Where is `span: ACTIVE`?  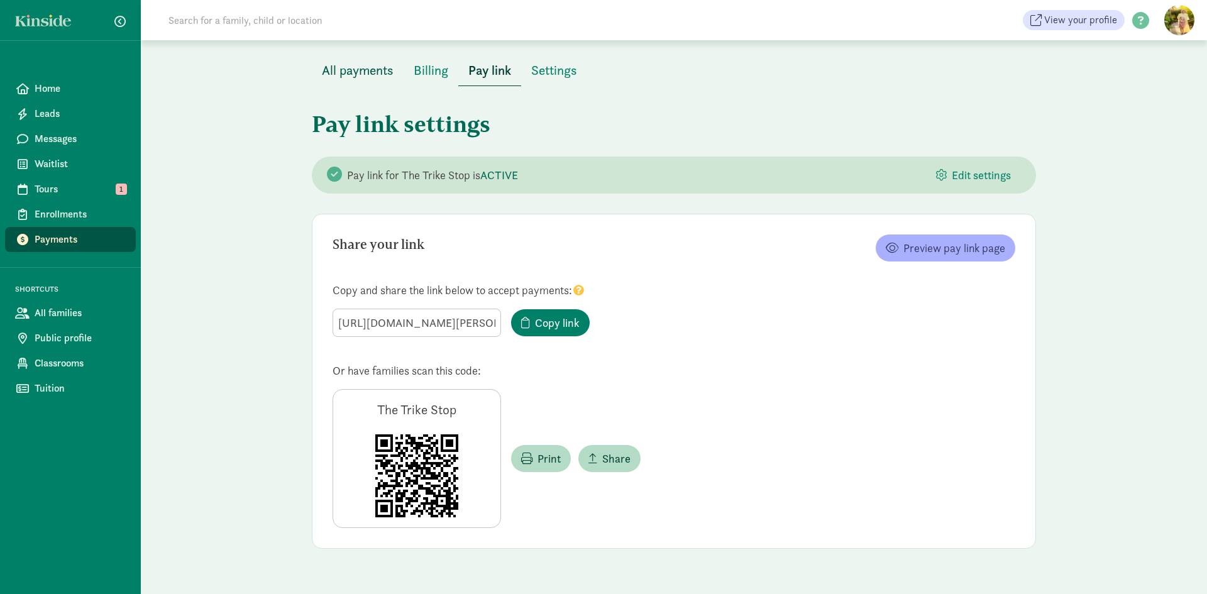
span: ACTIVE is located at coordinates (499, 175).